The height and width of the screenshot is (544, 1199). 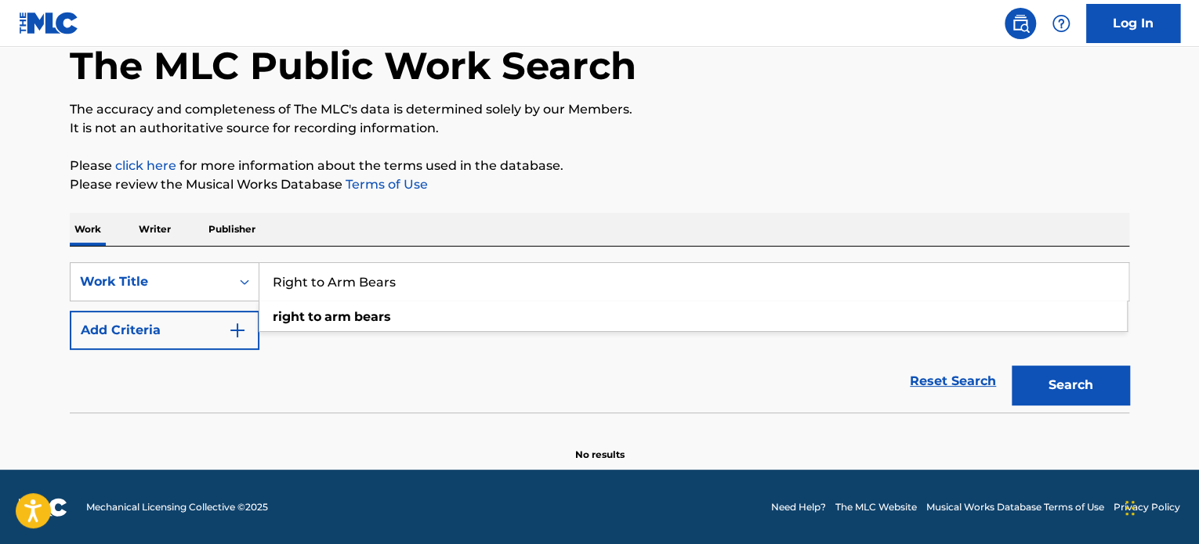 I want to click on p: It is not an authoritative source for recording information., so click(x=599, y=128).